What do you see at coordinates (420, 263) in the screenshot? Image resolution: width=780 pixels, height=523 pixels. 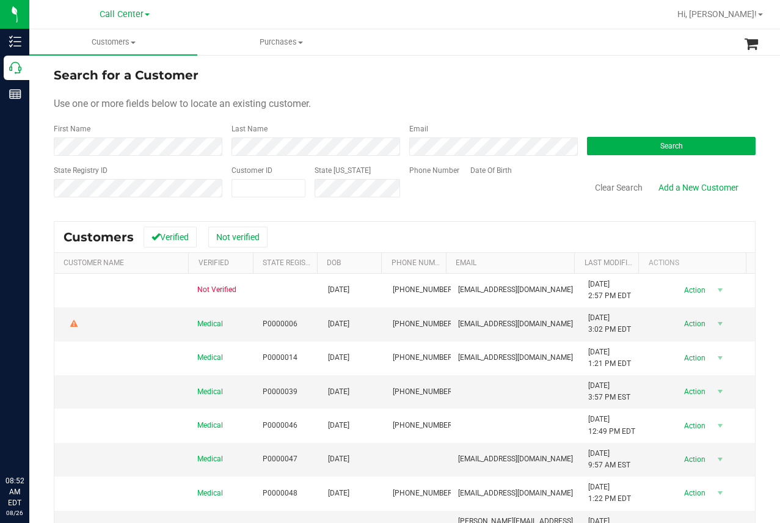 I see `a: Phone Number` at bounding box center [420, 263].